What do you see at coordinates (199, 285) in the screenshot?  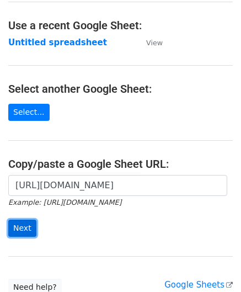 I see `a: Google Sheets` at bounding box center [199, 285].